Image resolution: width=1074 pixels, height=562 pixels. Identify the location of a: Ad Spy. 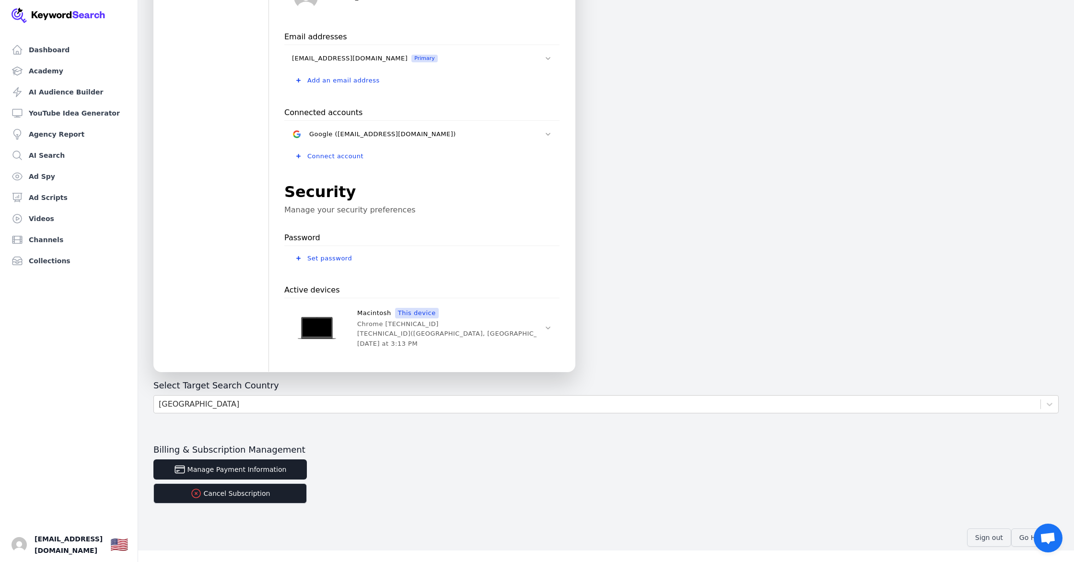
(69, 176).